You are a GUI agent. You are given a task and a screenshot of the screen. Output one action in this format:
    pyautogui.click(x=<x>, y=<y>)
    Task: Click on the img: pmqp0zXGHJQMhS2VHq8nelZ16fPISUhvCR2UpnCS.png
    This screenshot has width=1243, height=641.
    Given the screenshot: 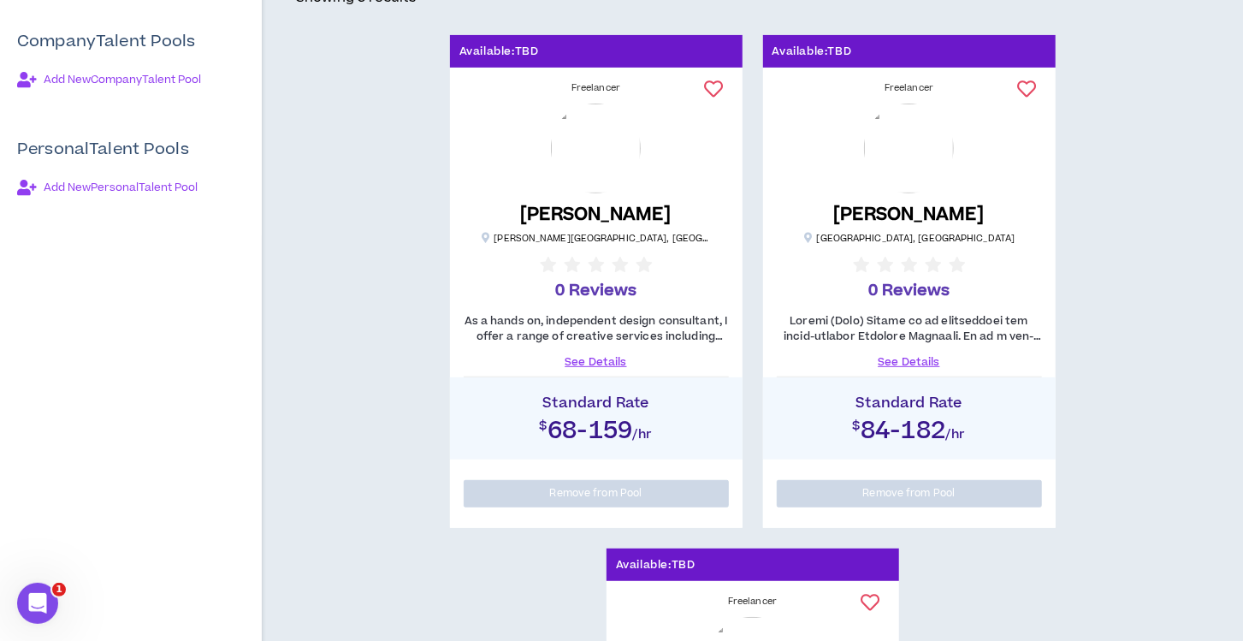 What is the action you would take?
    pyautogui.click(x=596, y=148)
    